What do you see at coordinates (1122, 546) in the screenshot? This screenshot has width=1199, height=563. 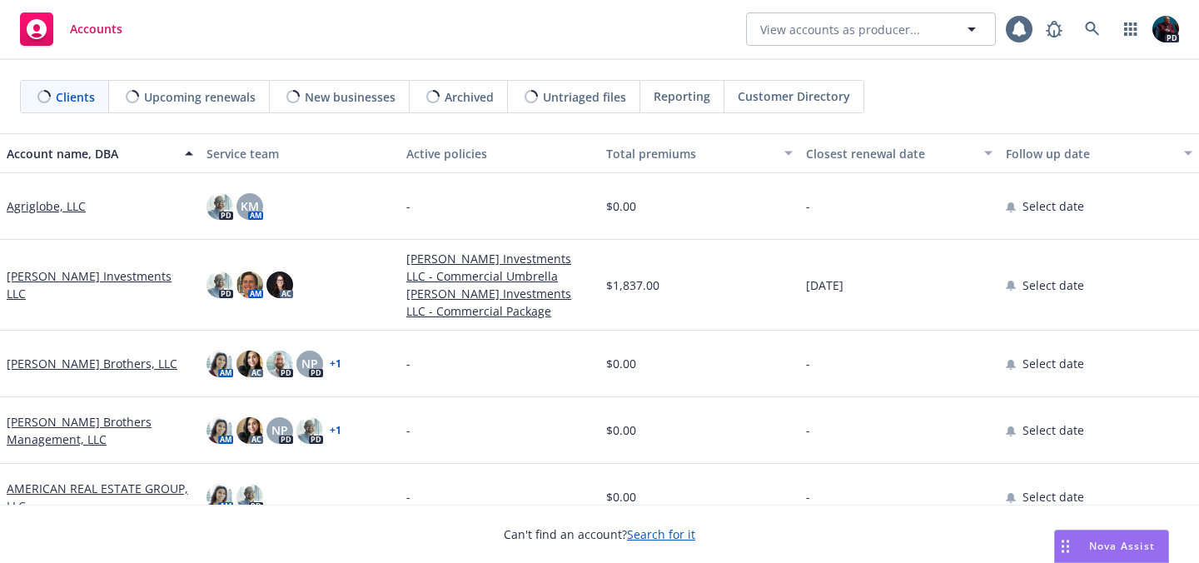 I see `span: Nova Assist` at bounding box center [1122, 546].